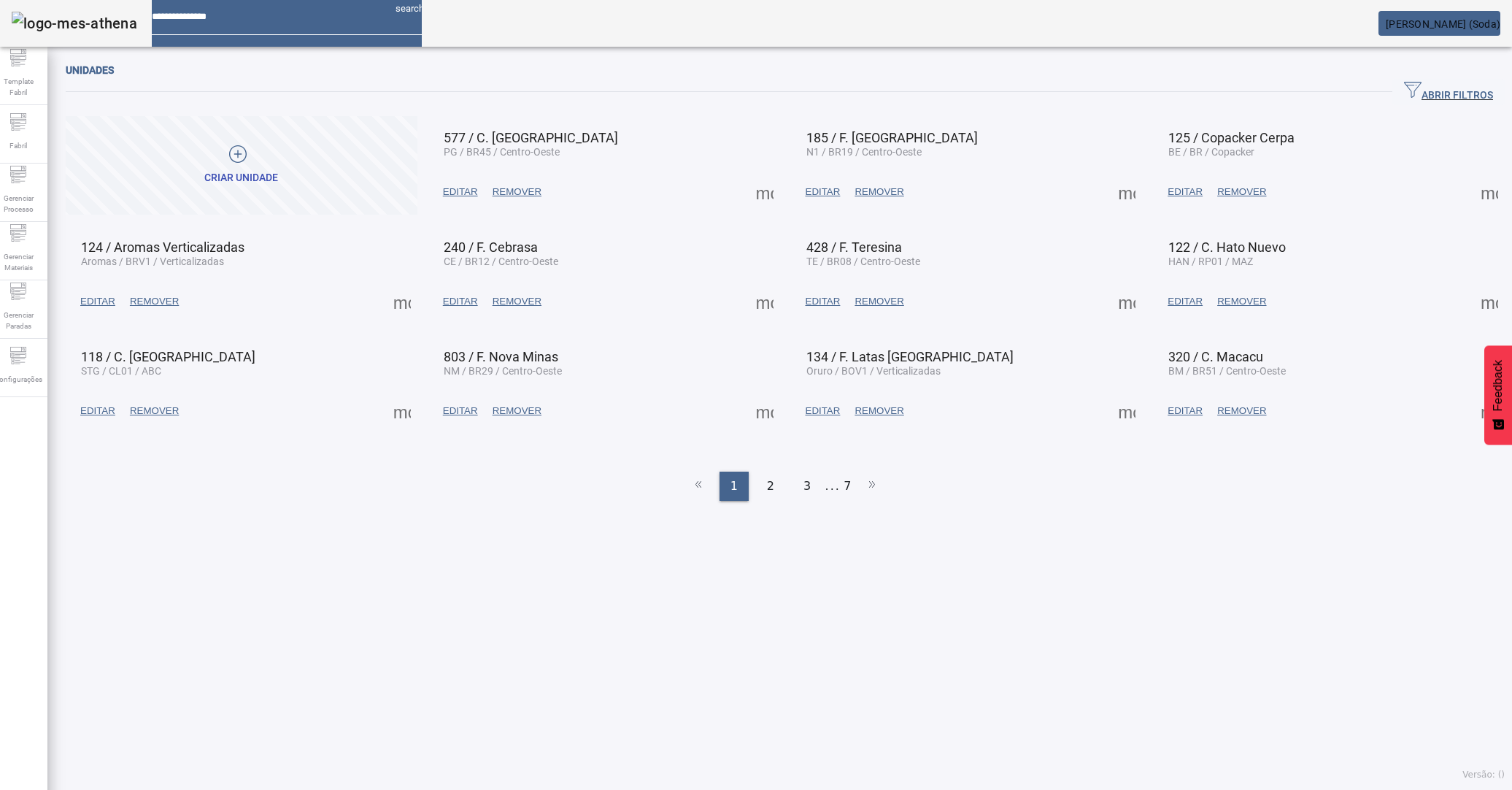  Describe the element at coordinates (490, 247) in the screenshot. I see `span: 240 / F. Cebrasa` at that location.